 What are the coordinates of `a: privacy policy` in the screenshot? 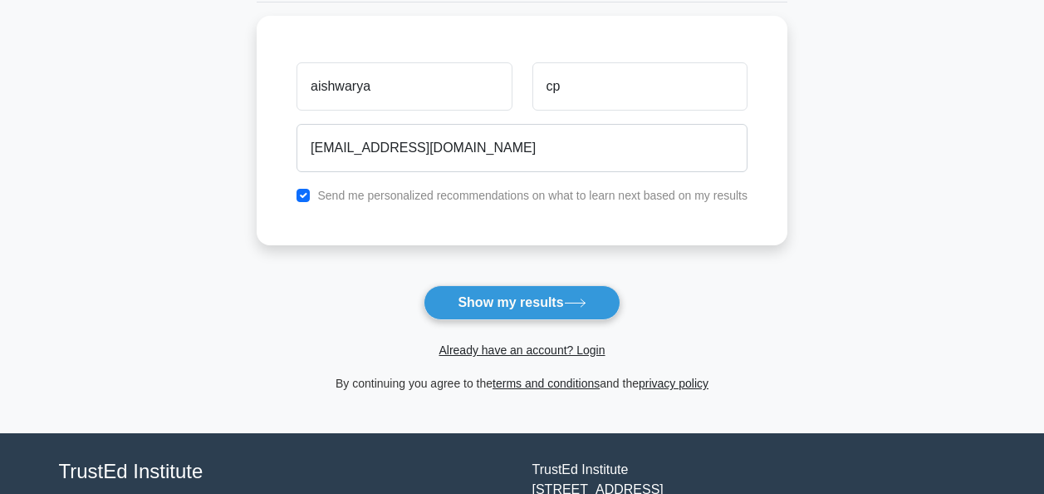 It's located at (674, 383).